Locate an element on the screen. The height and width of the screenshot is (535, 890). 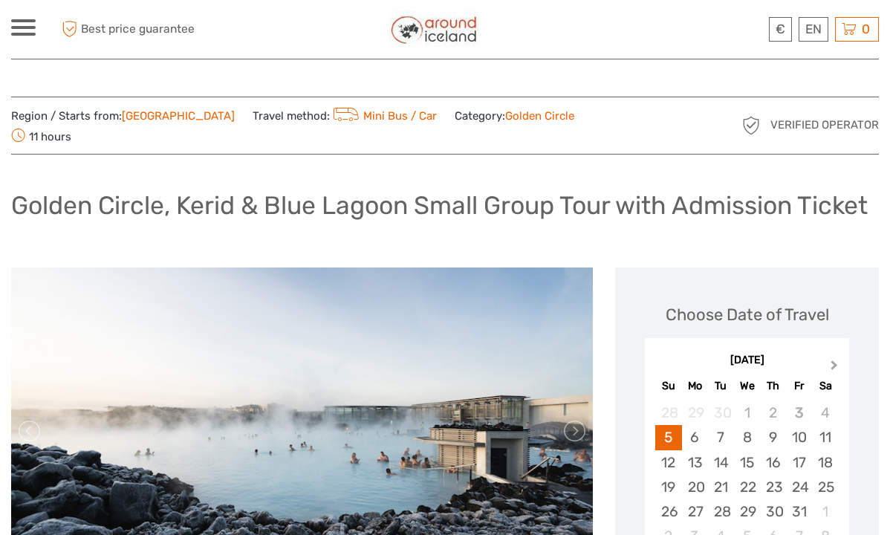
div: Mo is located at coordinates (695, 386).